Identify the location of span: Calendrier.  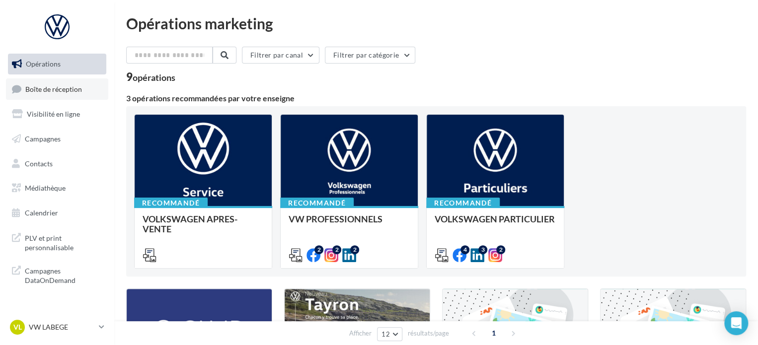
(41, 213).